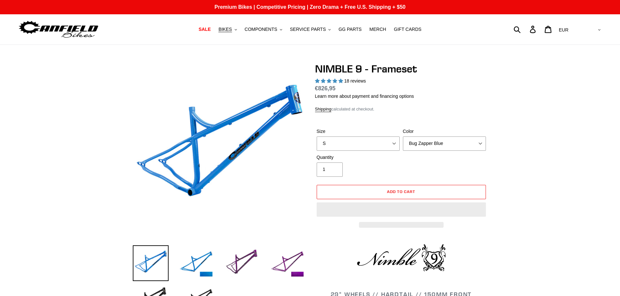 The width and height of the screenshot is (620, 296). I want to click on input: Search, so click(525, 29).